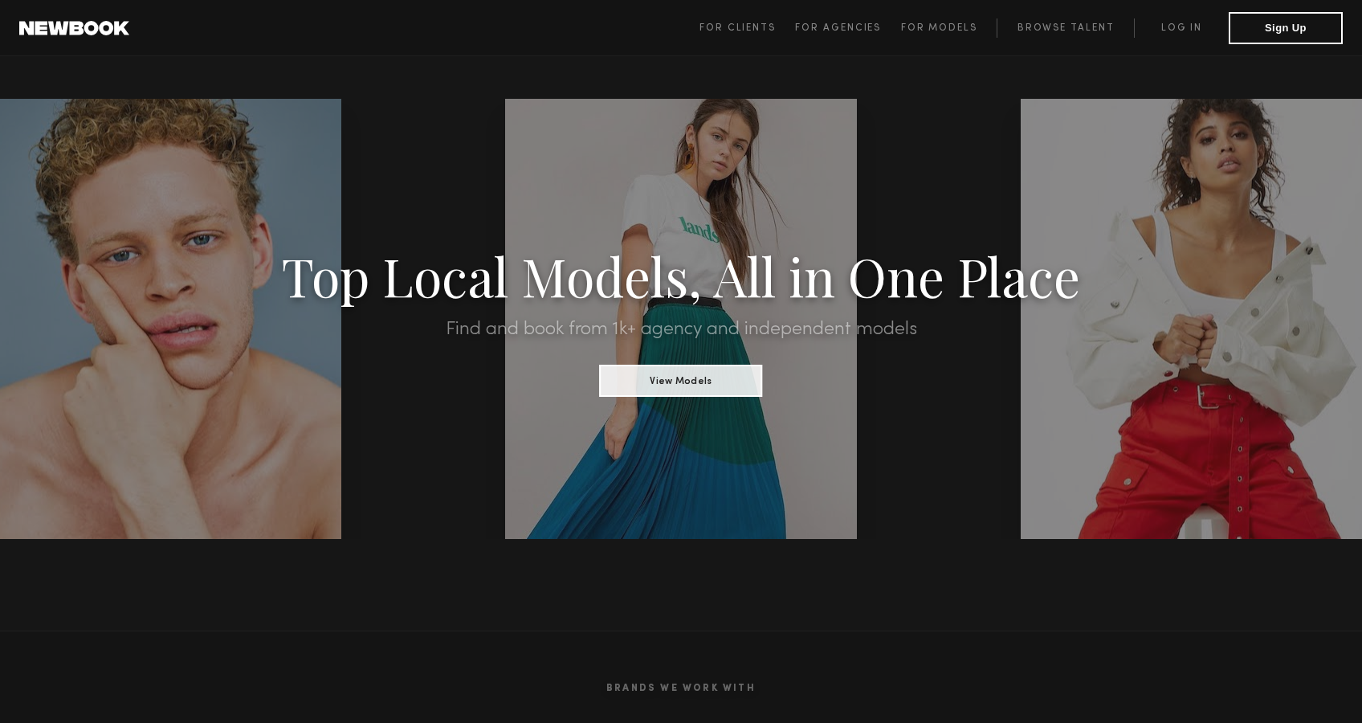 This screenshot has height=723, width=1362. I want to click on span: For Models, so click(939, 28).